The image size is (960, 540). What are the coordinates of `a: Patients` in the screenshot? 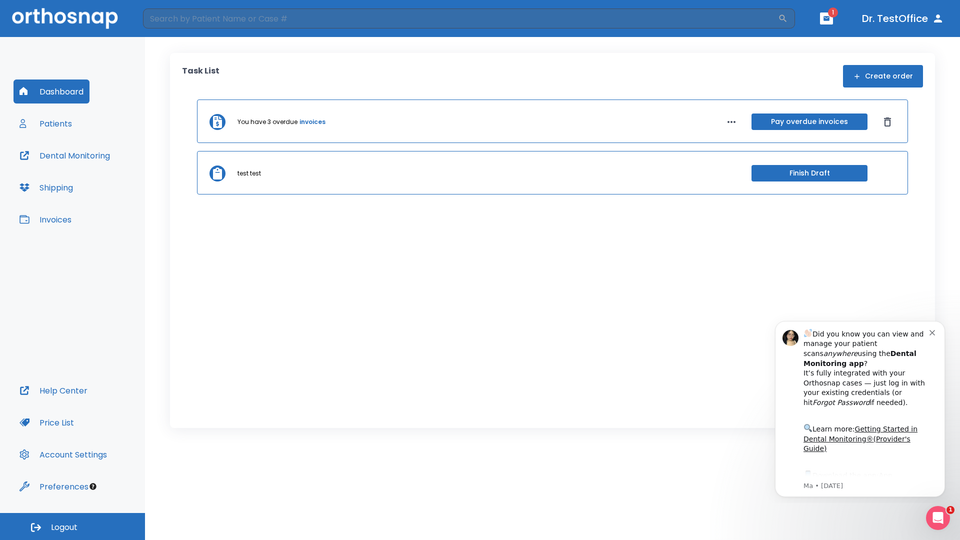 It's located at (46, 124).